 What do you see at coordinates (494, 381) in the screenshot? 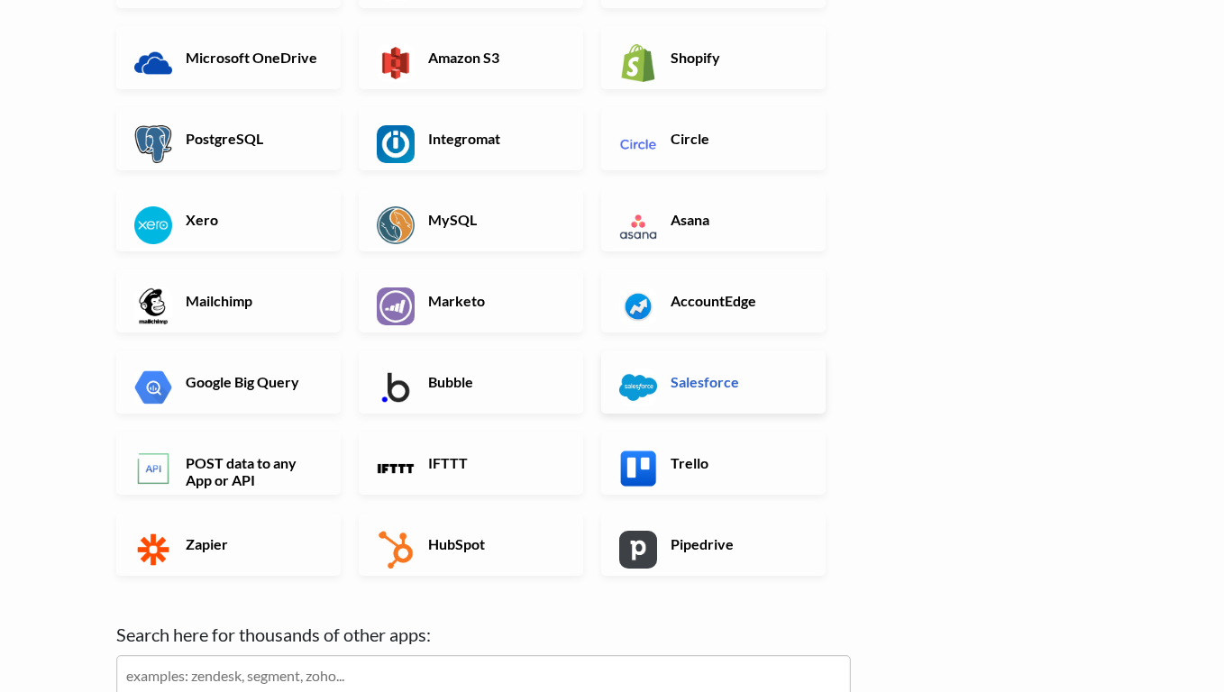
I see `h6: Bubble` at bounding box center [494, 381].